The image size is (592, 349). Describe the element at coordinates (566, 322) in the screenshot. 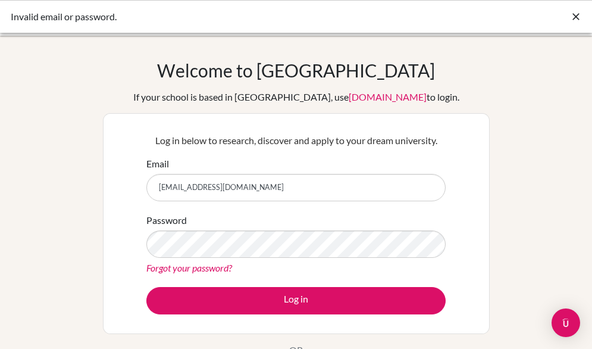

I see `div: Open Intercom Messenger` at that location.